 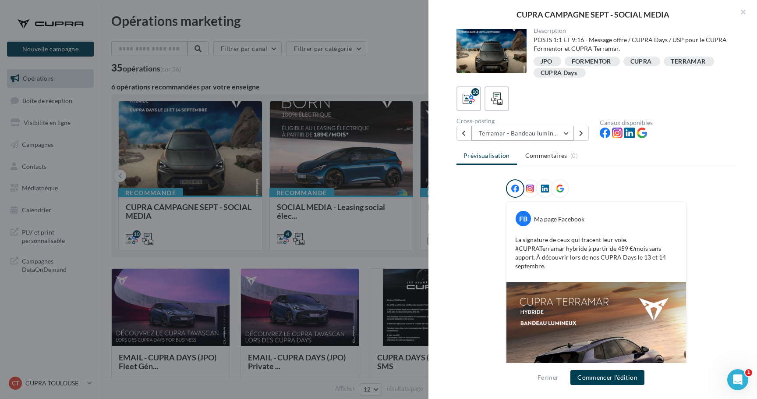 What do you see at coordinates (574, 156) in the screenshot?
I see `span: (0)` at bounding box center [574, 156].